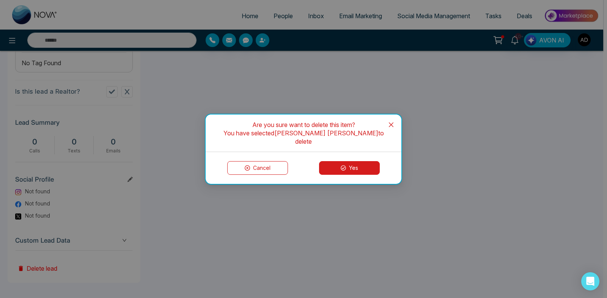  I want to click on button: Yes, so click(350, 168).